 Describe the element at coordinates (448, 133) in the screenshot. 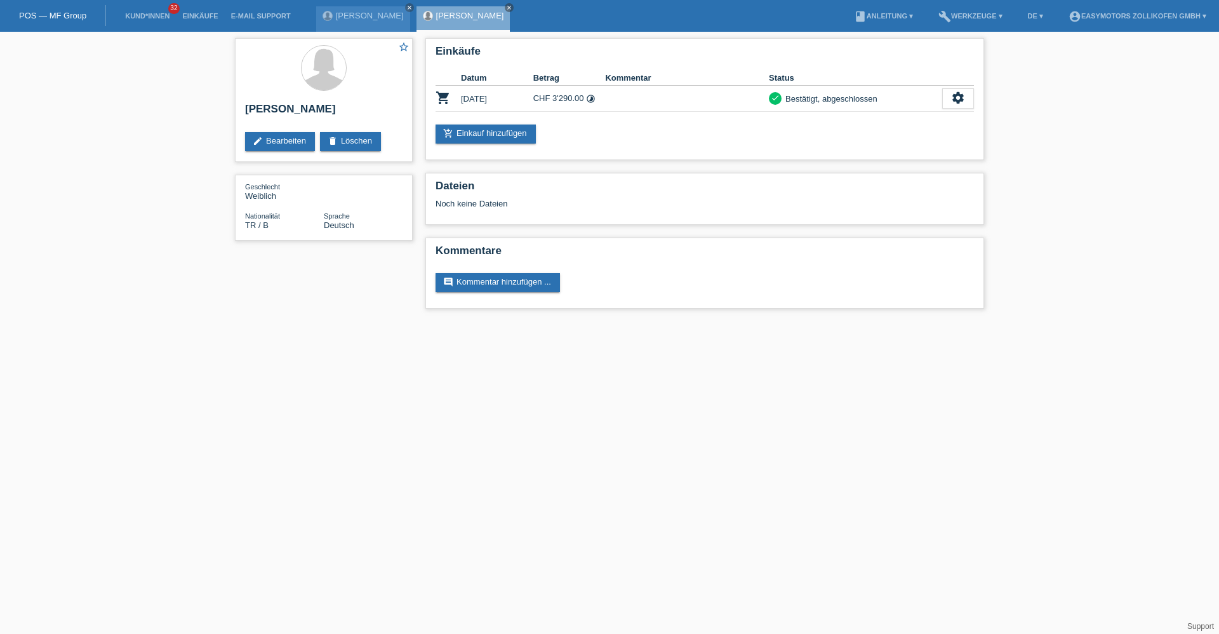

I see `i: add_shopping_cart` at that location.